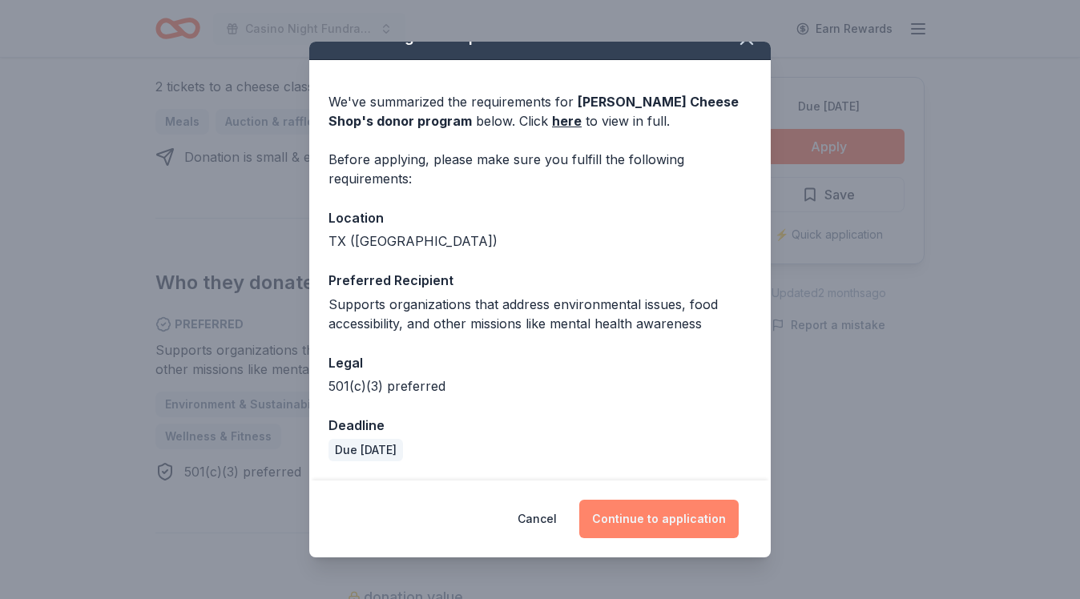  Describe the element at coordinates (540, 363) in the screenshot. I see `div: Legal` at that location.